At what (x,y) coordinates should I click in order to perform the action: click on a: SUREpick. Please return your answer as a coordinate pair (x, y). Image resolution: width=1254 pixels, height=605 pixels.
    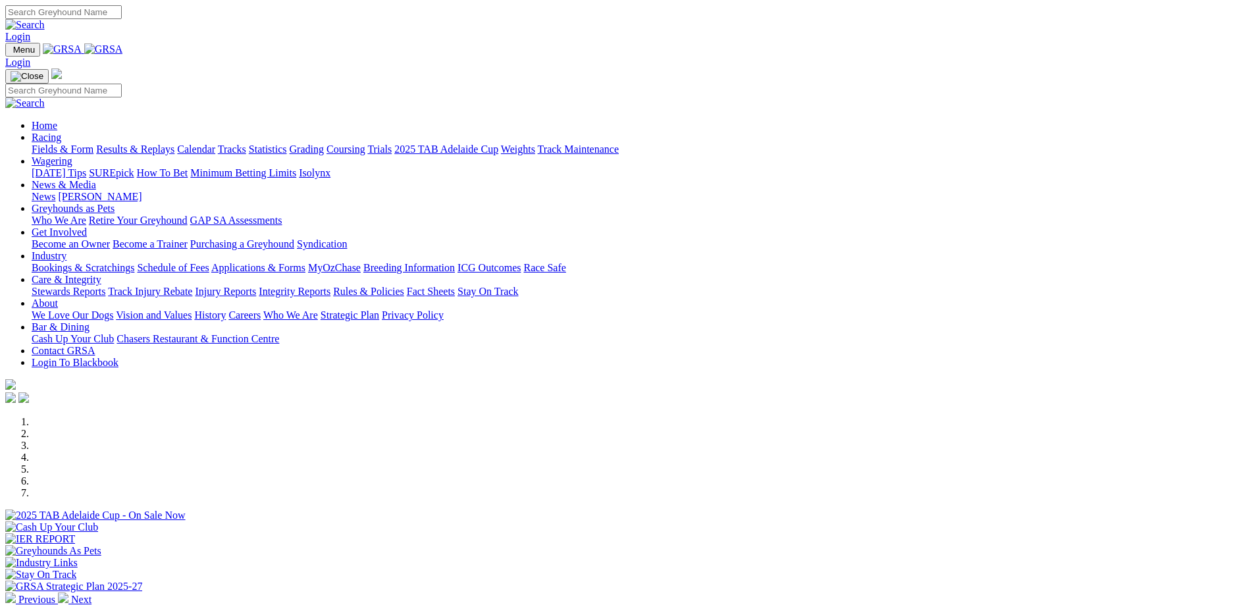
    Looking at the image, I should click on (111, 172).